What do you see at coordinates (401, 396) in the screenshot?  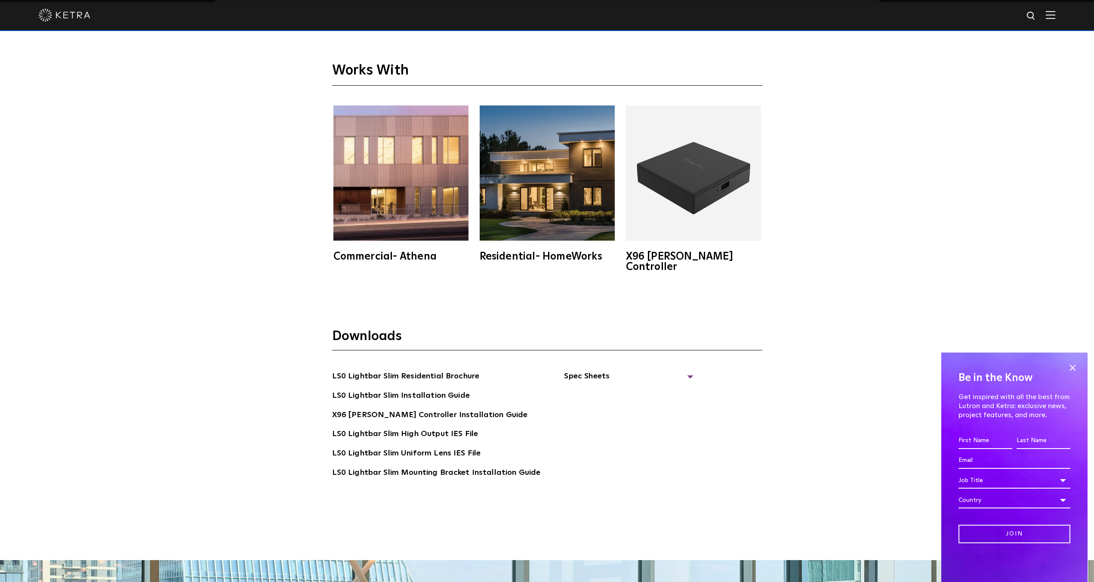 I see `a: LS0 Lightbar Slim Installation Guide` at bounding box center [401, 396].